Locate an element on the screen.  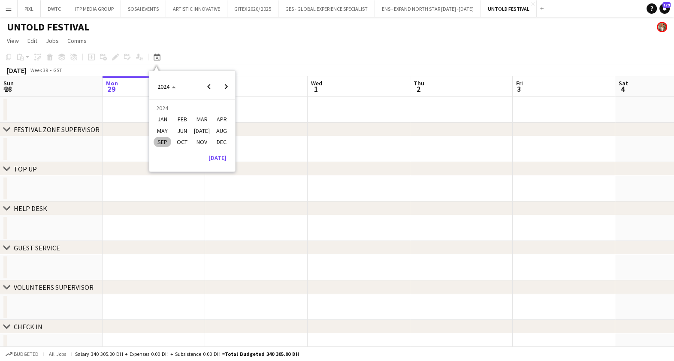
span: 29 is located at coordinates (111, 89).